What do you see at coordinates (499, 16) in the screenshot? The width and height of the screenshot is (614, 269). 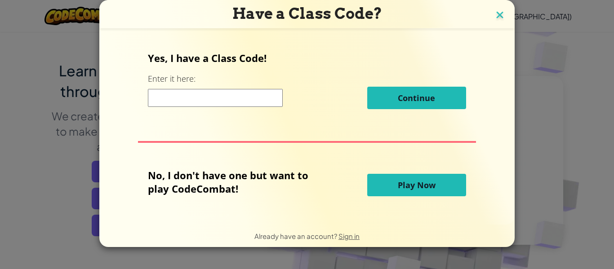 I see `img: close icon` at bounding box center [499, 16].